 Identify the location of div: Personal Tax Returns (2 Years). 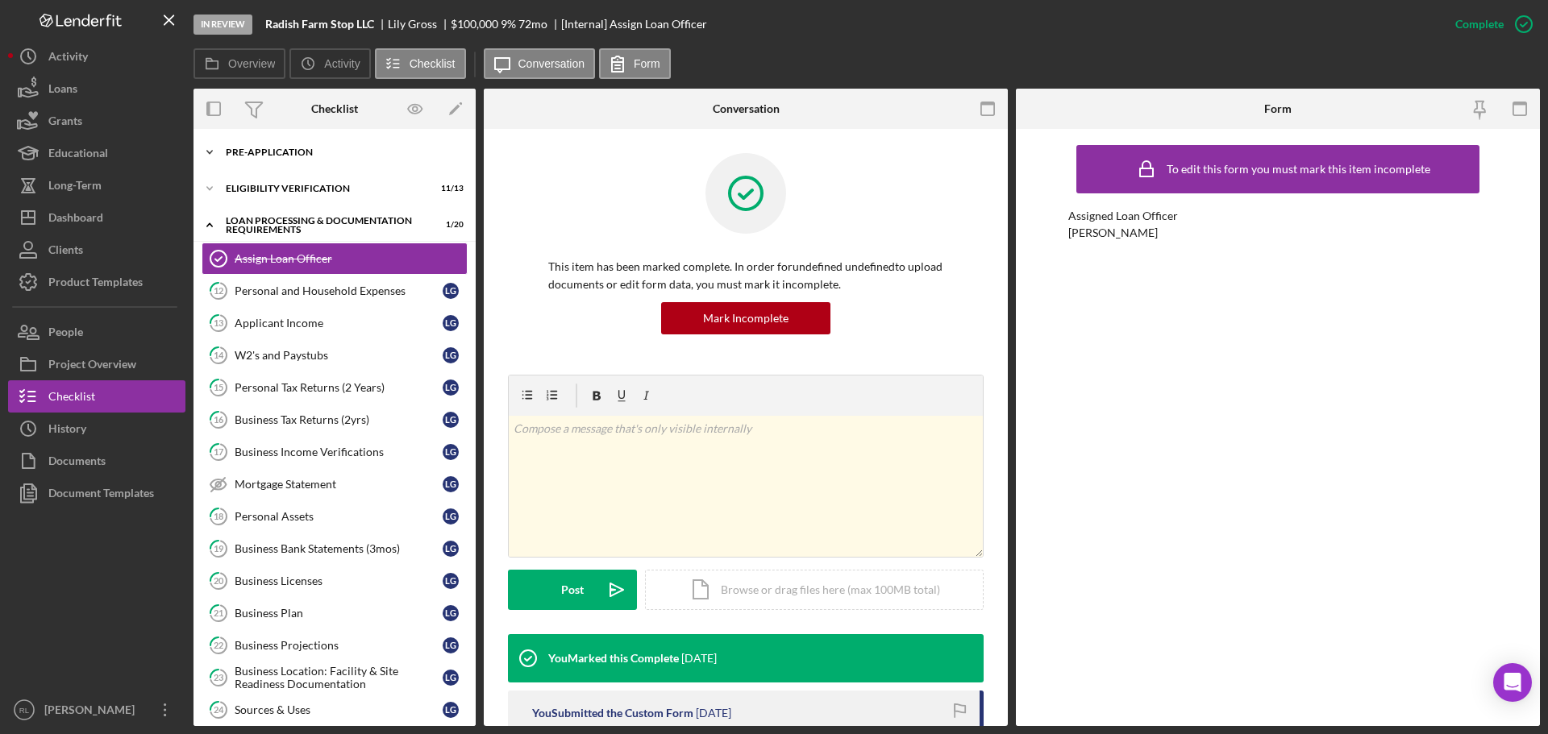
(339, 388).